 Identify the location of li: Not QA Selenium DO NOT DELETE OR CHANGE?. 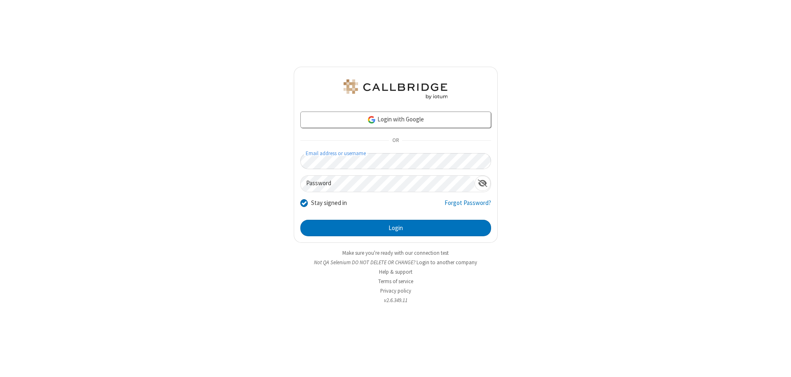
(395, 262).